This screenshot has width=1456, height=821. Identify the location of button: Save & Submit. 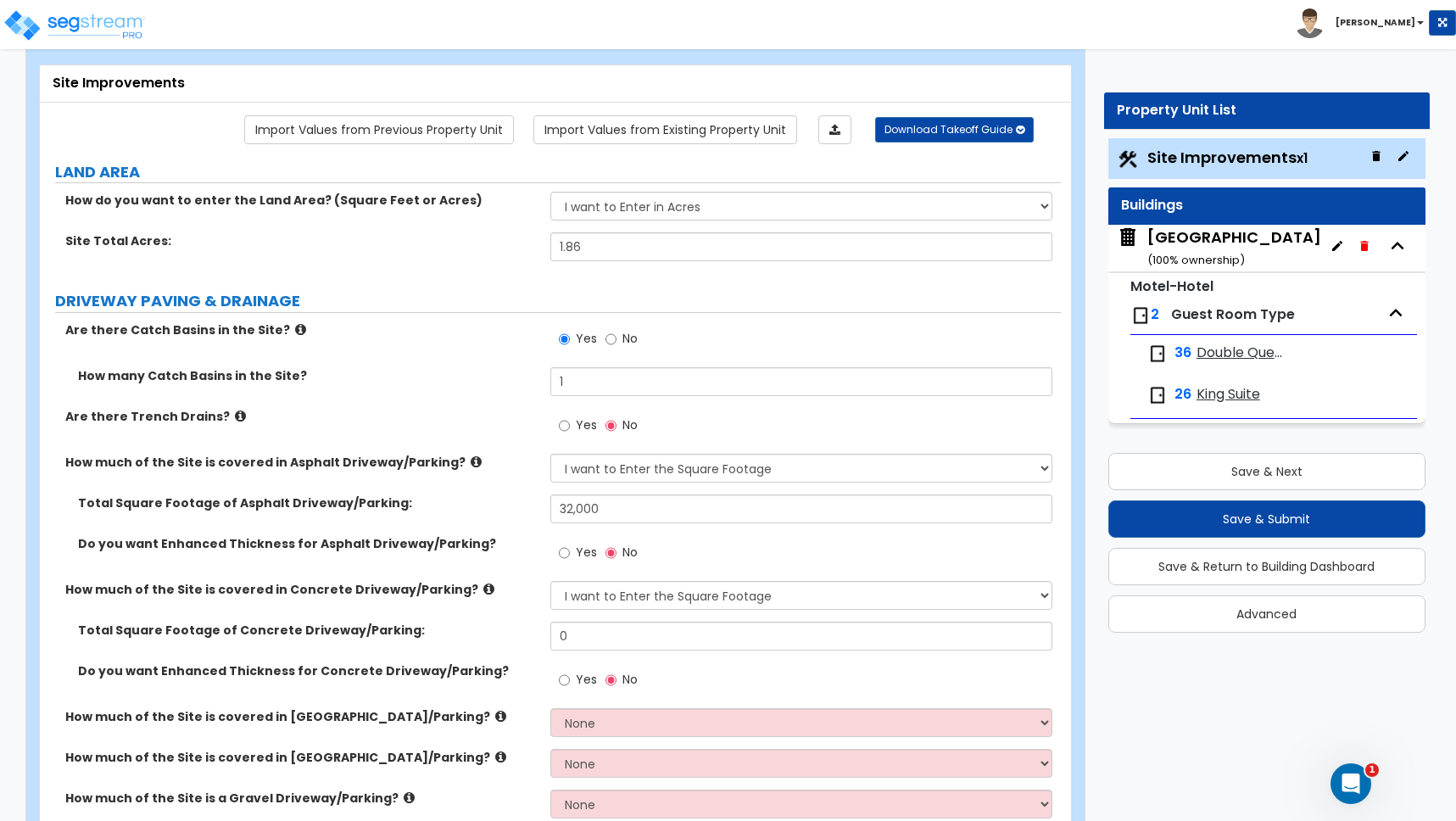
(1267, 519).